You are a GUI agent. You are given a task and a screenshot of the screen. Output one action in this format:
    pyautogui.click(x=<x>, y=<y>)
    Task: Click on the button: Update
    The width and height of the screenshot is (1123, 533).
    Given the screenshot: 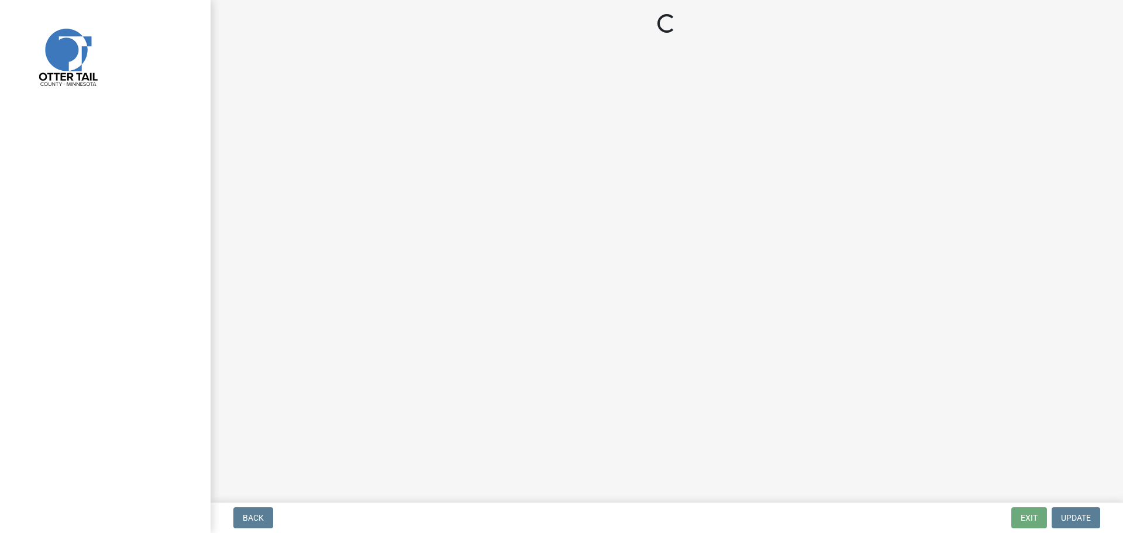 What is the action you would take?
    pyautogui.click(x=1075, y=518)
    